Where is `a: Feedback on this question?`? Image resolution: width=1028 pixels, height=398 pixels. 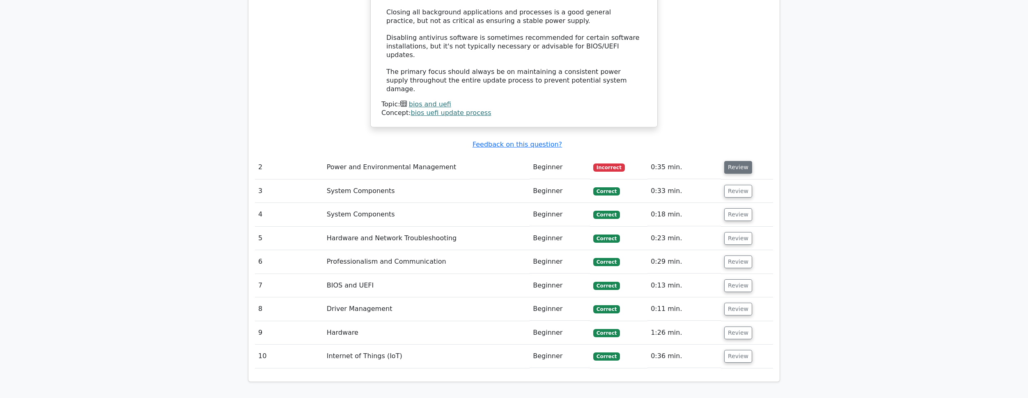 a: Feedback on this question? is located at coordinates (518, 144).